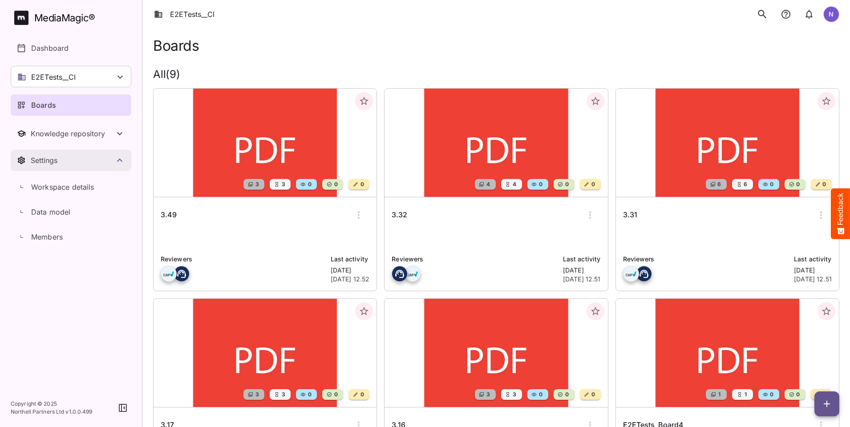 The image size is (850, 427). Describe the element at coordinates (727, 142) in the screenshot. I see `img: 3.31` at that location.